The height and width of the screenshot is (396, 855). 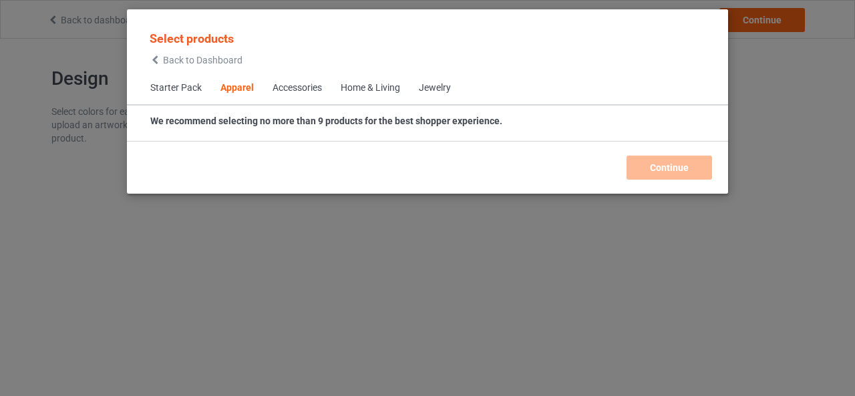 I want to click on div: Jewelry, so click(x=435, y=88).